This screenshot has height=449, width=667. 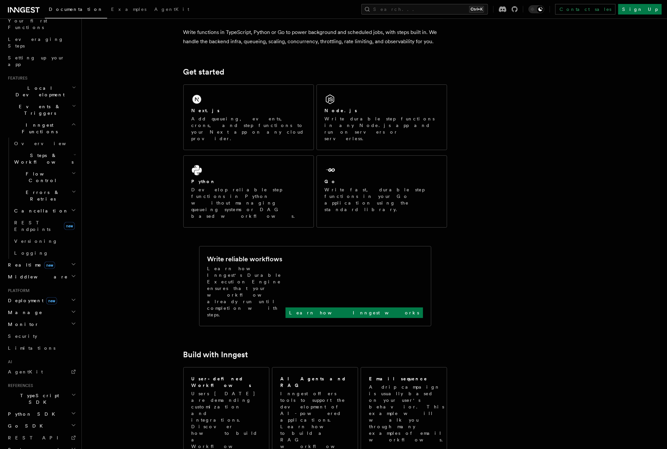 What do you see at coordinates (19, 386) in the screenshot?
I see `span: References` at bounding box center [19, 386].